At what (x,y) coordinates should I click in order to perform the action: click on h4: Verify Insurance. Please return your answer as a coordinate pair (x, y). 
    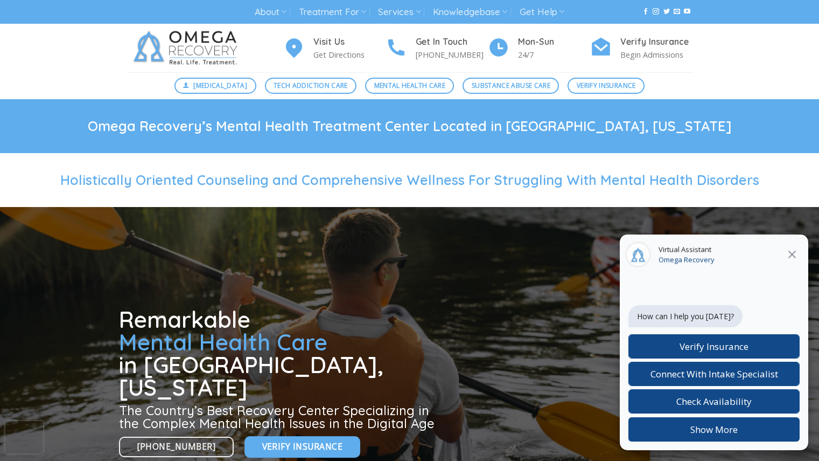
    Looking at the image, I should click on (657, 42).